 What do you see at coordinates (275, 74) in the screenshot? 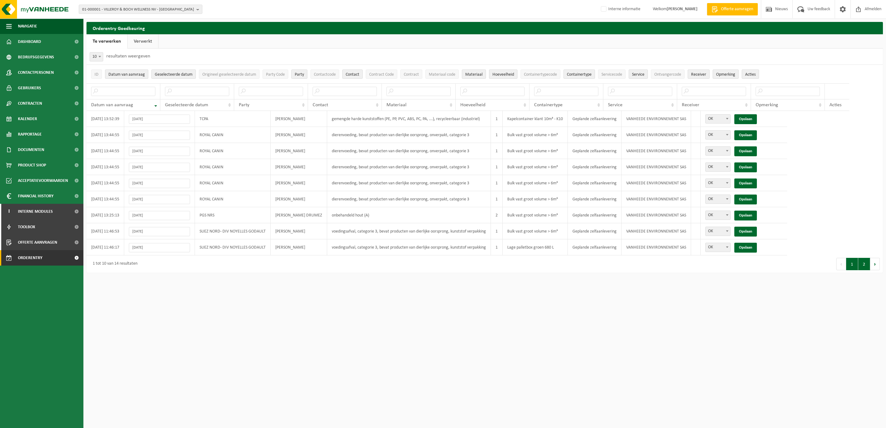
I see `button: Party CodeParty Code: Activate to sort` at bounding box center [275, 74].